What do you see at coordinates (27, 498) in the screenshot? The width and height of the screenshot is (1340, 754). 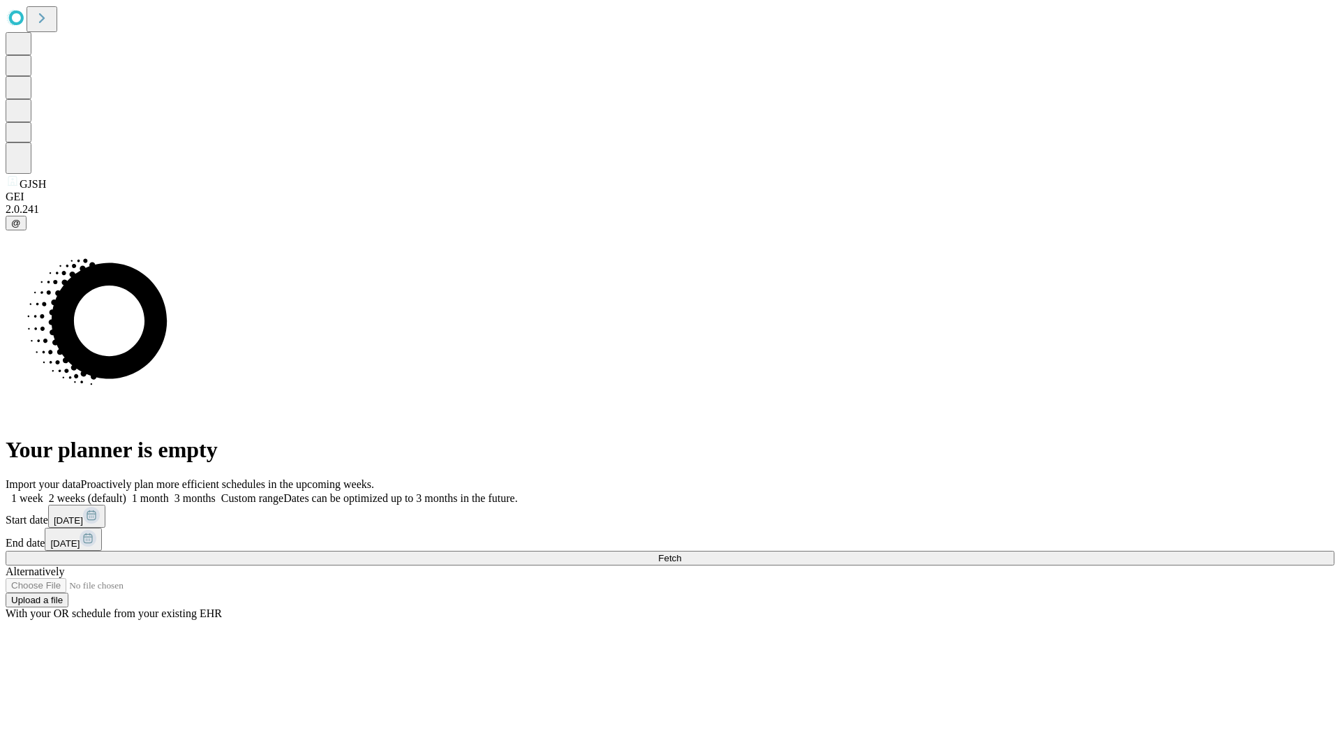 I see `span: 1 week` at bounding box center [27, 498].